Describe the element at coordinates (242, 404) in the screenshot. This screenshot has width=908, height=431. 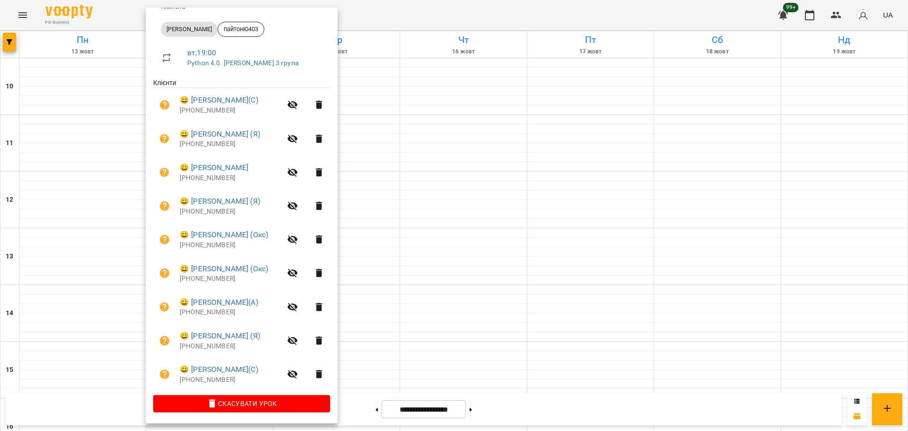
I see `span: Скасувати Урок` at that location.